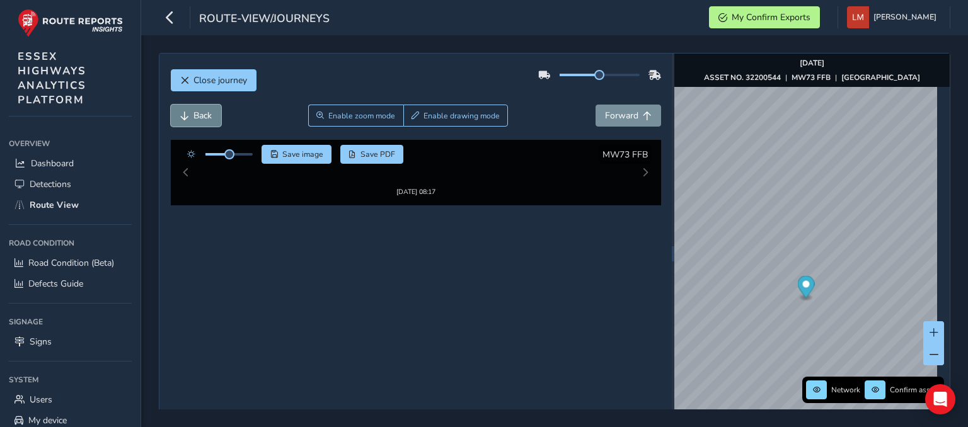 This screenshot has width=968, height=427. I want to click on span: route-view/journeys, so click(264, 20).